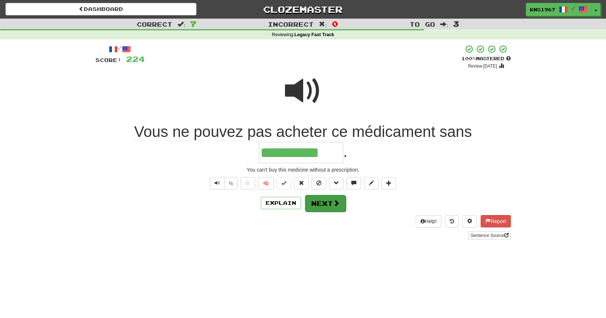 This screenshot has width=606, height=318. I want to click on button: Help!, so click(429, 221).